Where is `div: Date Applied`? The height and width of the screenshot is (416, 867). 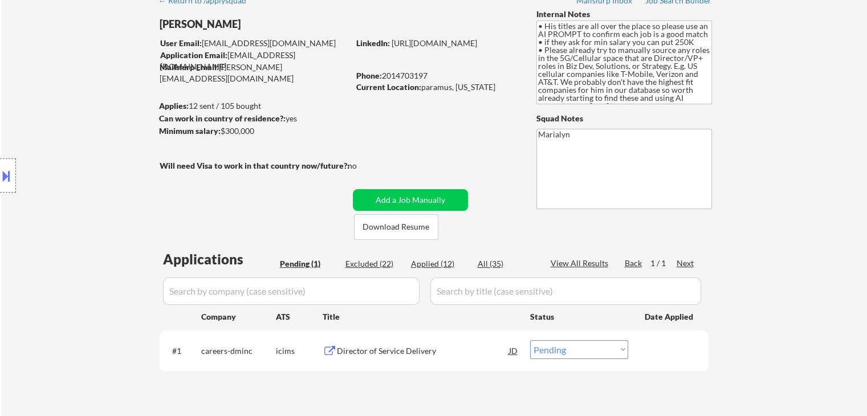 div: Date Applied is located at coordinates (670, 317).